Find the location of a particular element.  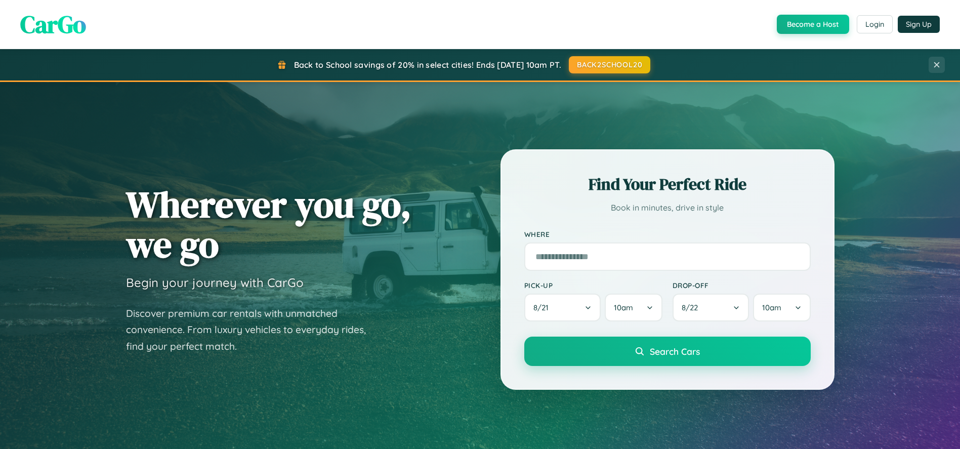

span: Search Cars is located at coordinates (675, 351).